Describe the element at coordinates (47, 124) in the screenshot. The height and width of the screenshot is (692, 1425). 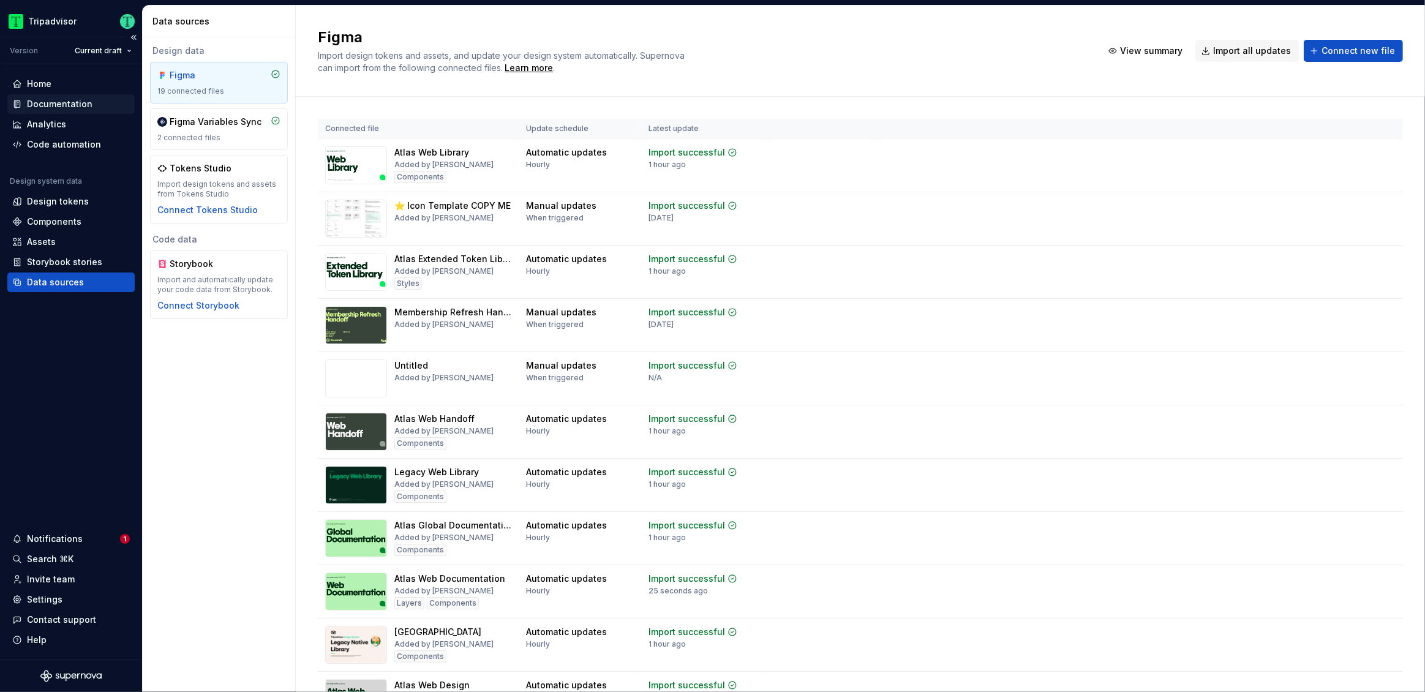
I see `div: Analytics` at that location.